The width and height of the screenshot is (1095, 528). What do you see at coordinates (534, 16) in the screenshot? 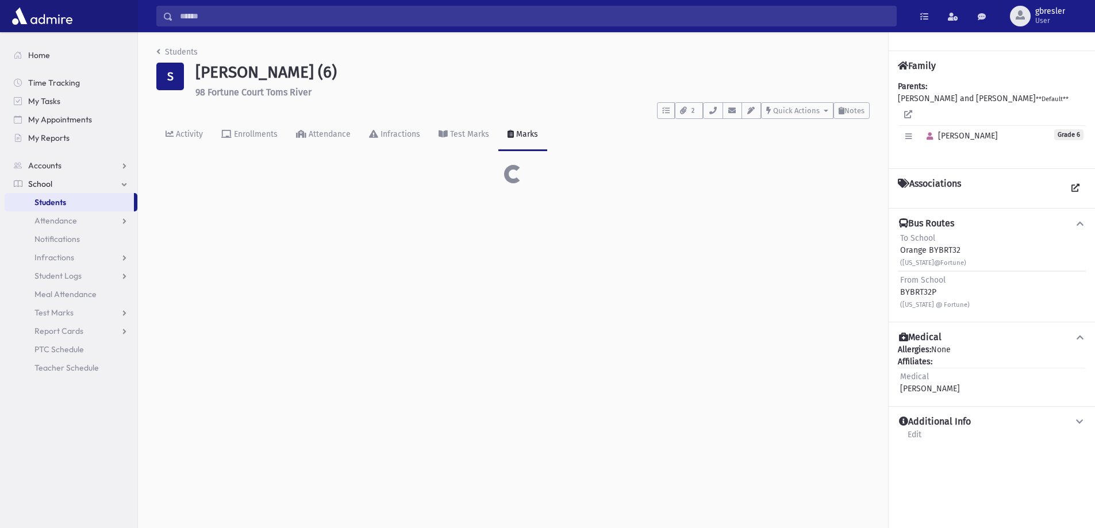
I see `input: Search` at bounding box center [534, 16].